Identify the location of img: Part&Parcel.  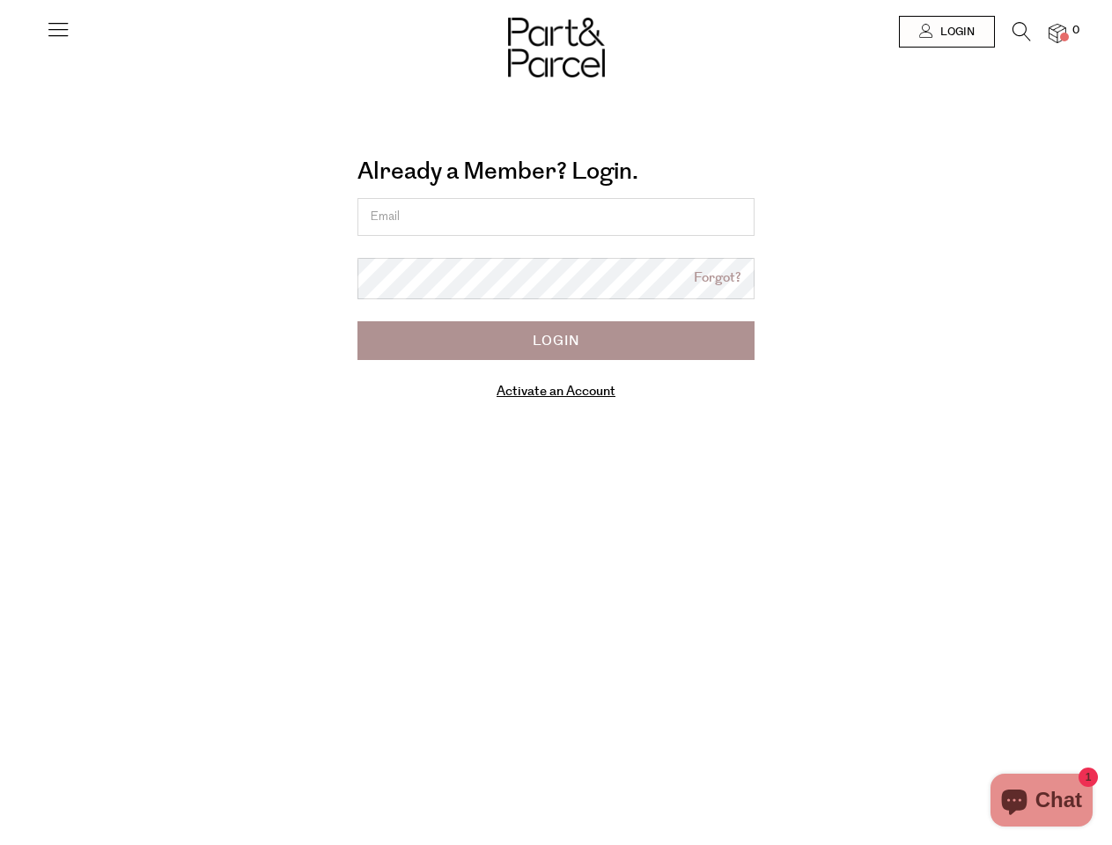
(556, 48).